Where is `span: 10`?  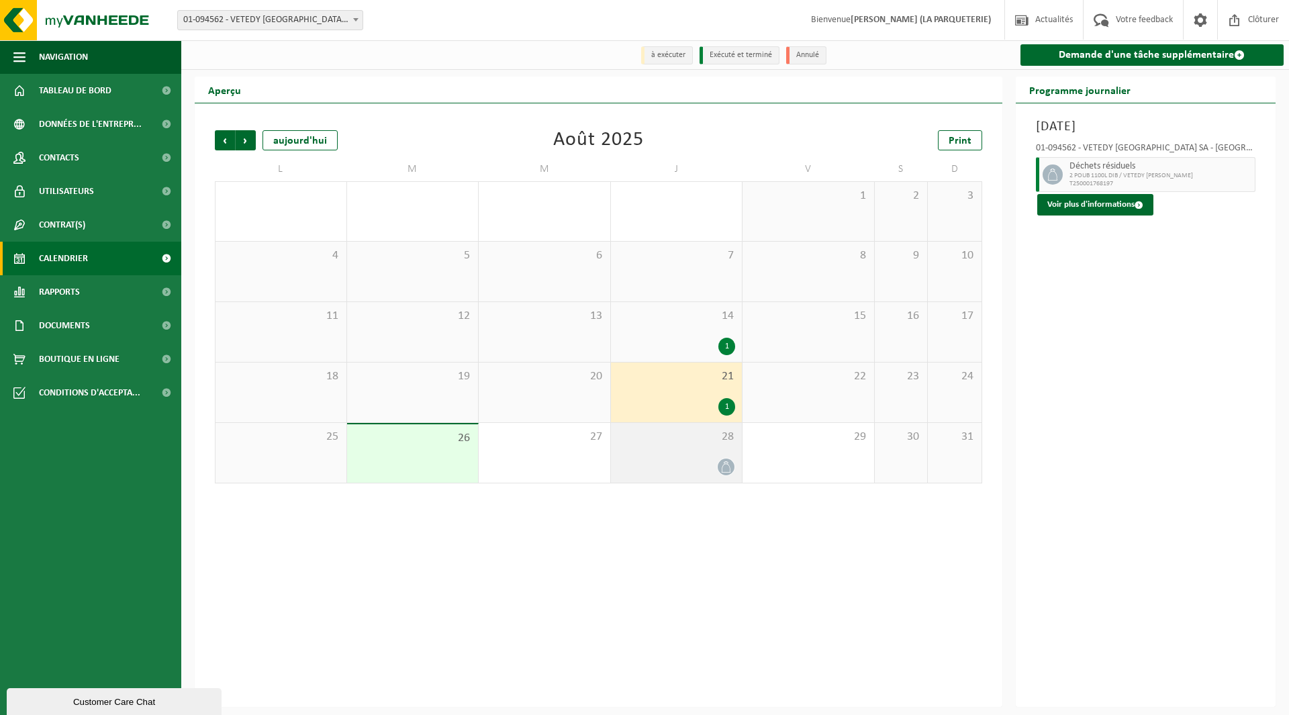
span: 10 is located at coordinates (954, 256).